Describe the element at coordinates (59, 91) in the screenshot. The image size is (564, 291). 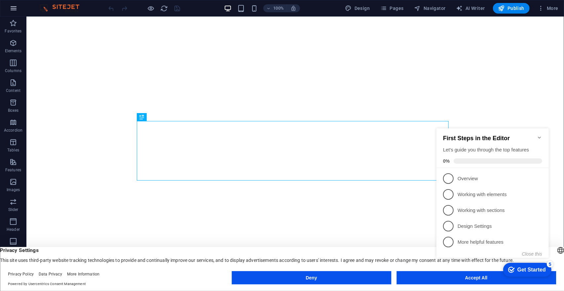
I see `li: Working with sections` at that location.